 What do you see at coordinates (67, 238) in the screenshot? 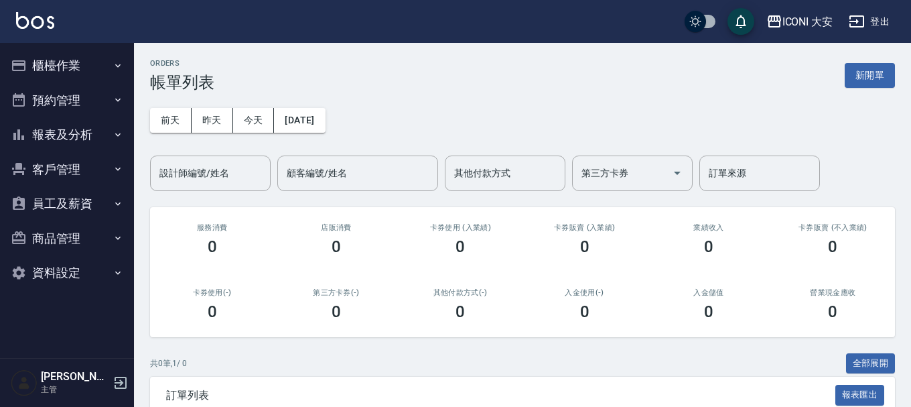
I see `button: 商品管理` at bounding box center [67, 238].